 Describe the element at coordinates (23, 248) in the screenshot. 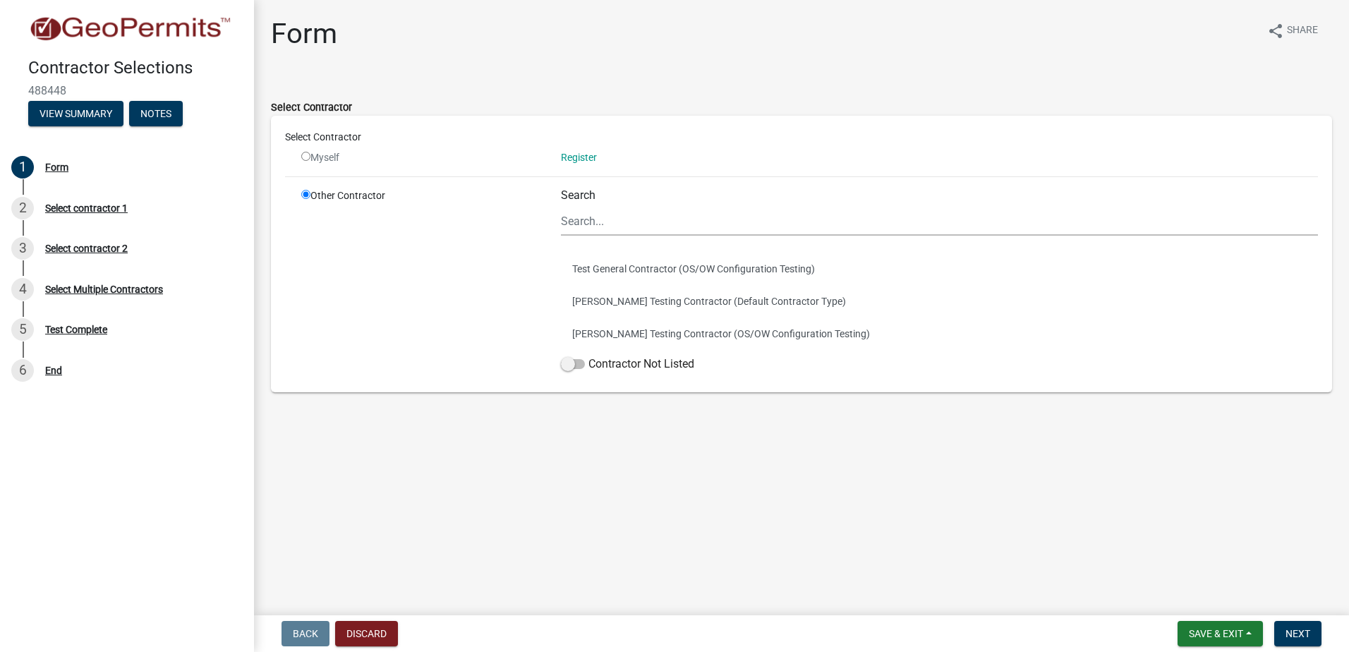

I see `div: 3` at that location.